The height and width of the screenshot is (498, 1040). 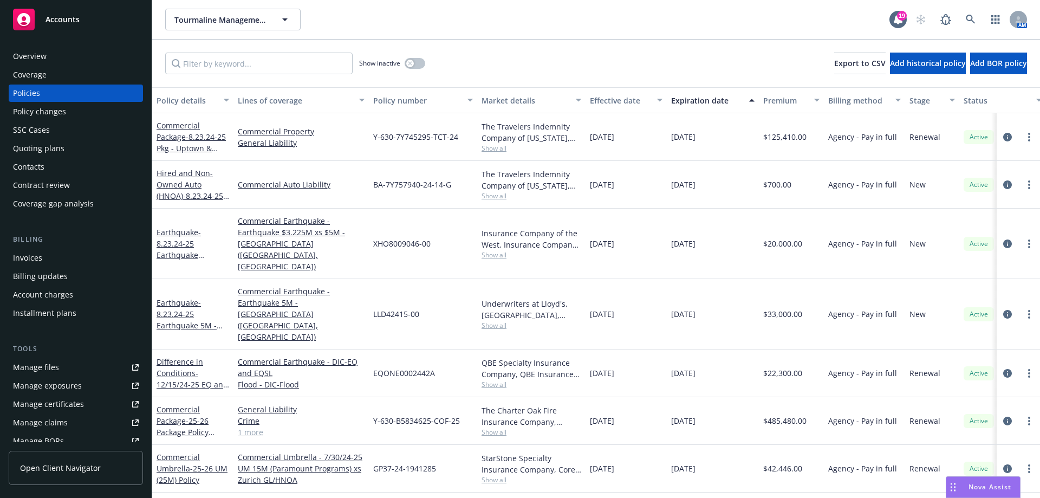 What do you see at coordinates (76, 112) in the screenshot?
I see `a: Policy changes` at bounding box center [76, 112].